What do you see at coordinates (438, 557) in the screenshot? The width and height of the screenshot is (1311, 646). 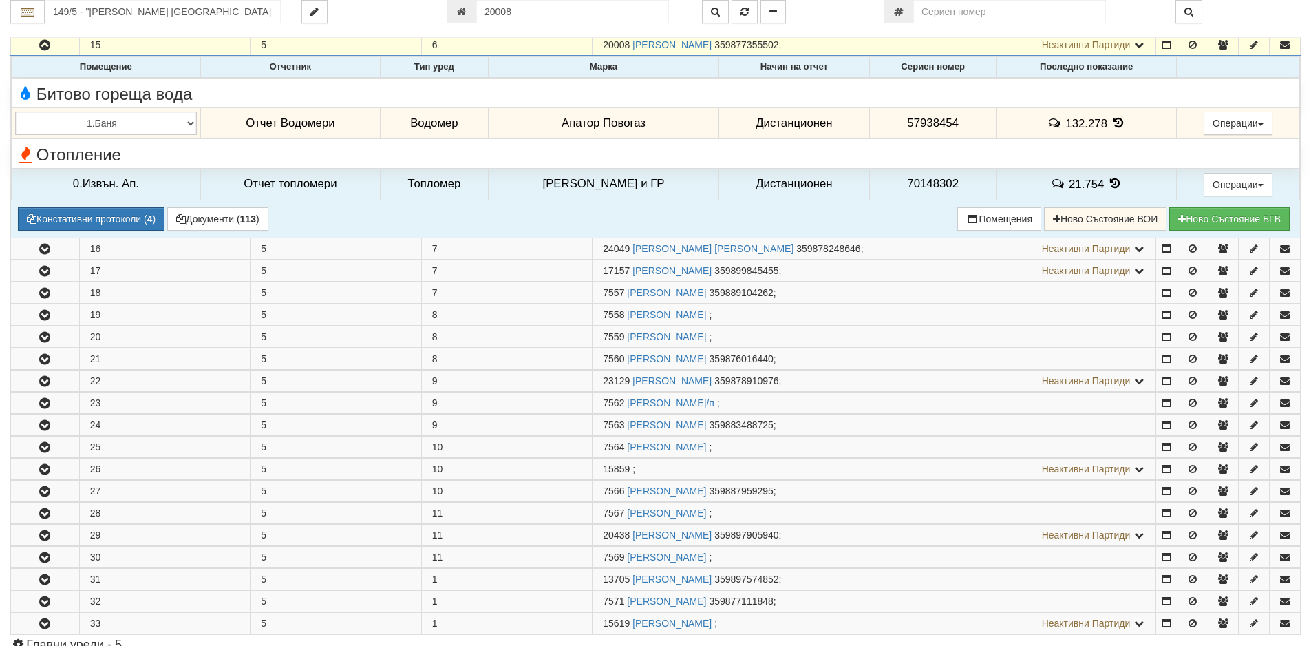 I see `span: 11` at bounding box center [438, 557].